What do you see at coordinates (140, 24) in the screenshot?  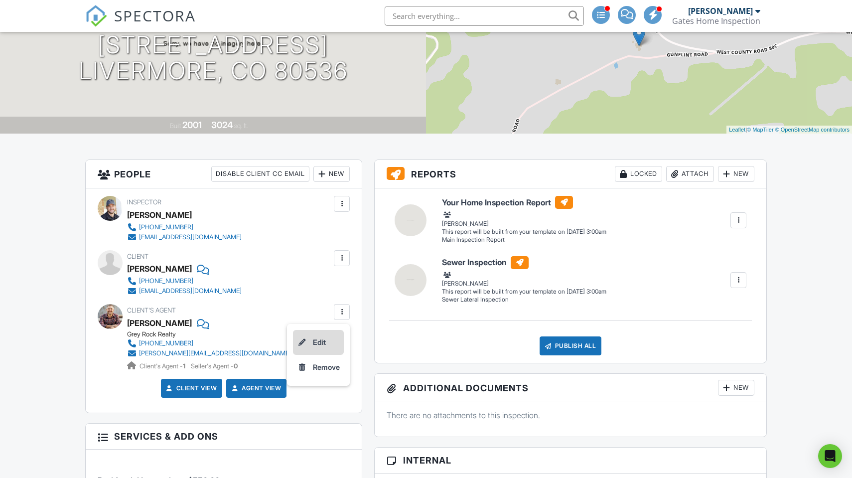 I see `a: SPECTORA` at bounding box center [140, 24].